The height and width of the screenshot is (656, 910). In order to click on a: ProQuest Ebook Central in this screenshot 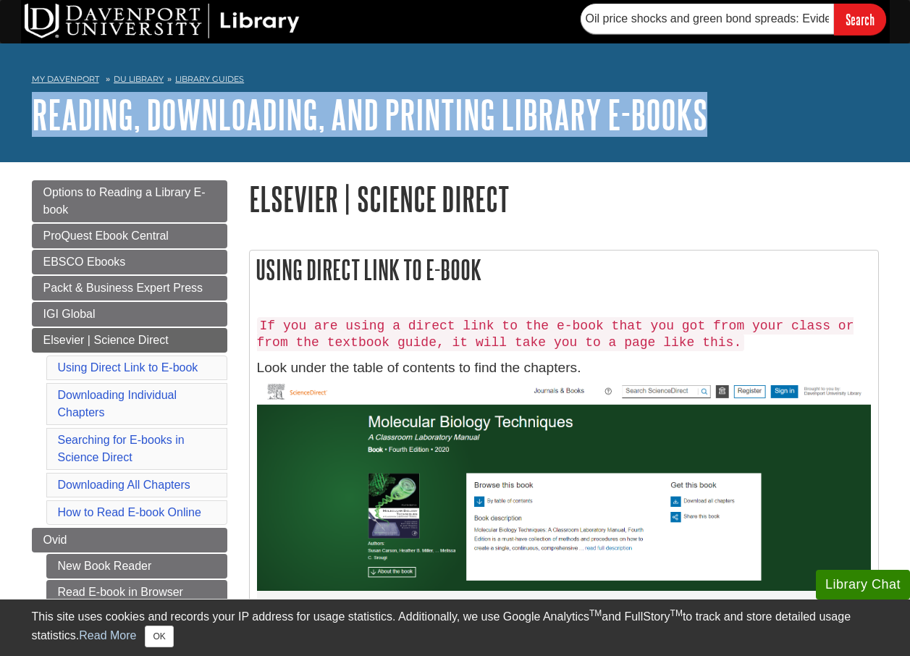, I will do `click(130, 236)`.